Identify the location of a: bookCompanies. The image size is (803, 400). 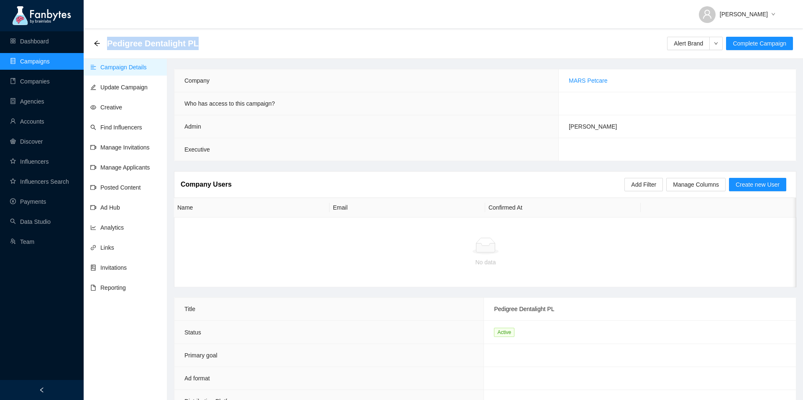
(30, 82).